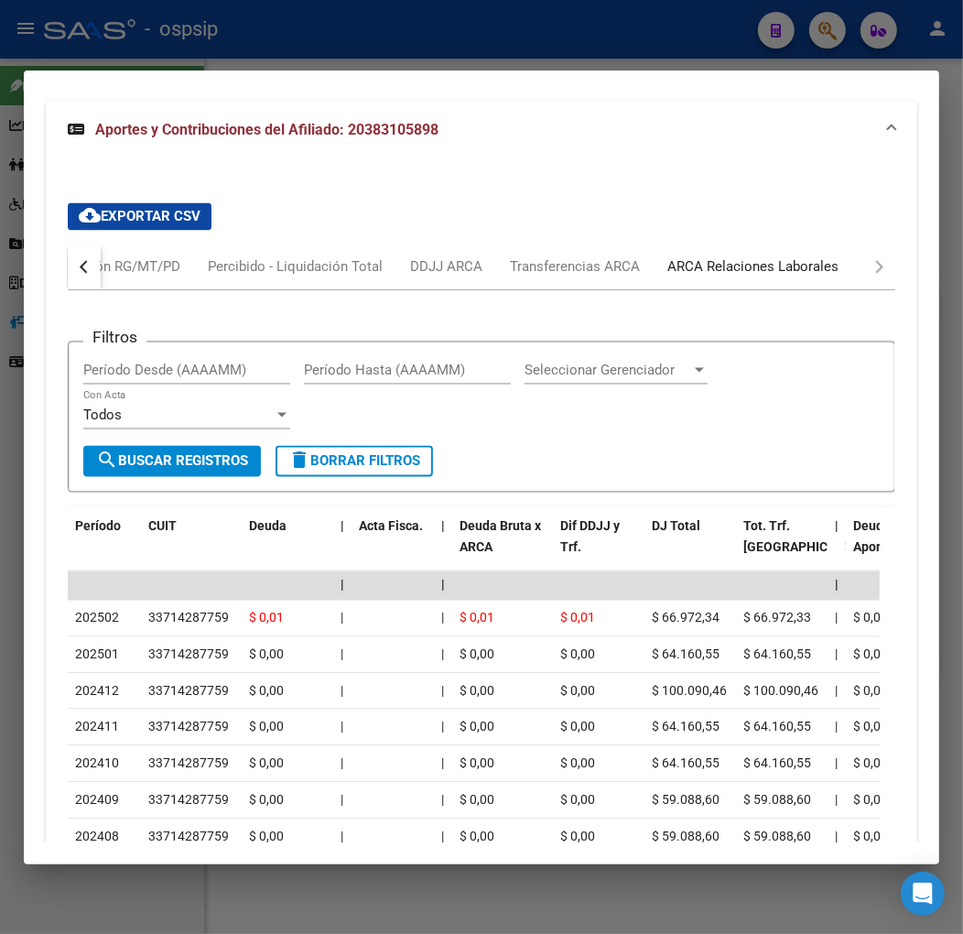 The height and width of the screenshot is (934, 963). What do you see at coordinates (354, 462) in the screenshot?
I see `button: Borrar Filtros` at bounding box center [354, 462].